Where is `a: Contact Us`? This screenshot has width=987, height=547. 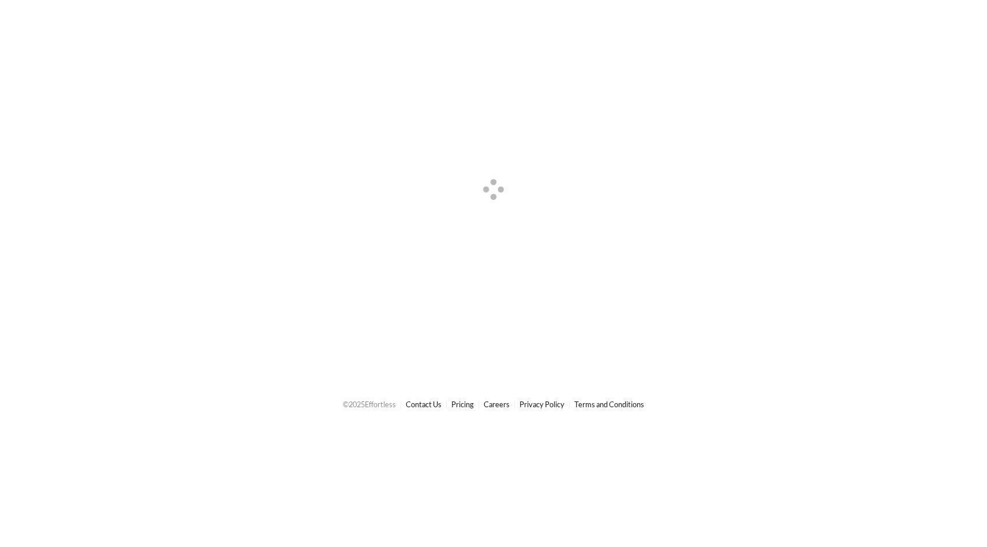
a: Contact Us is located at coordinates (424, 404).